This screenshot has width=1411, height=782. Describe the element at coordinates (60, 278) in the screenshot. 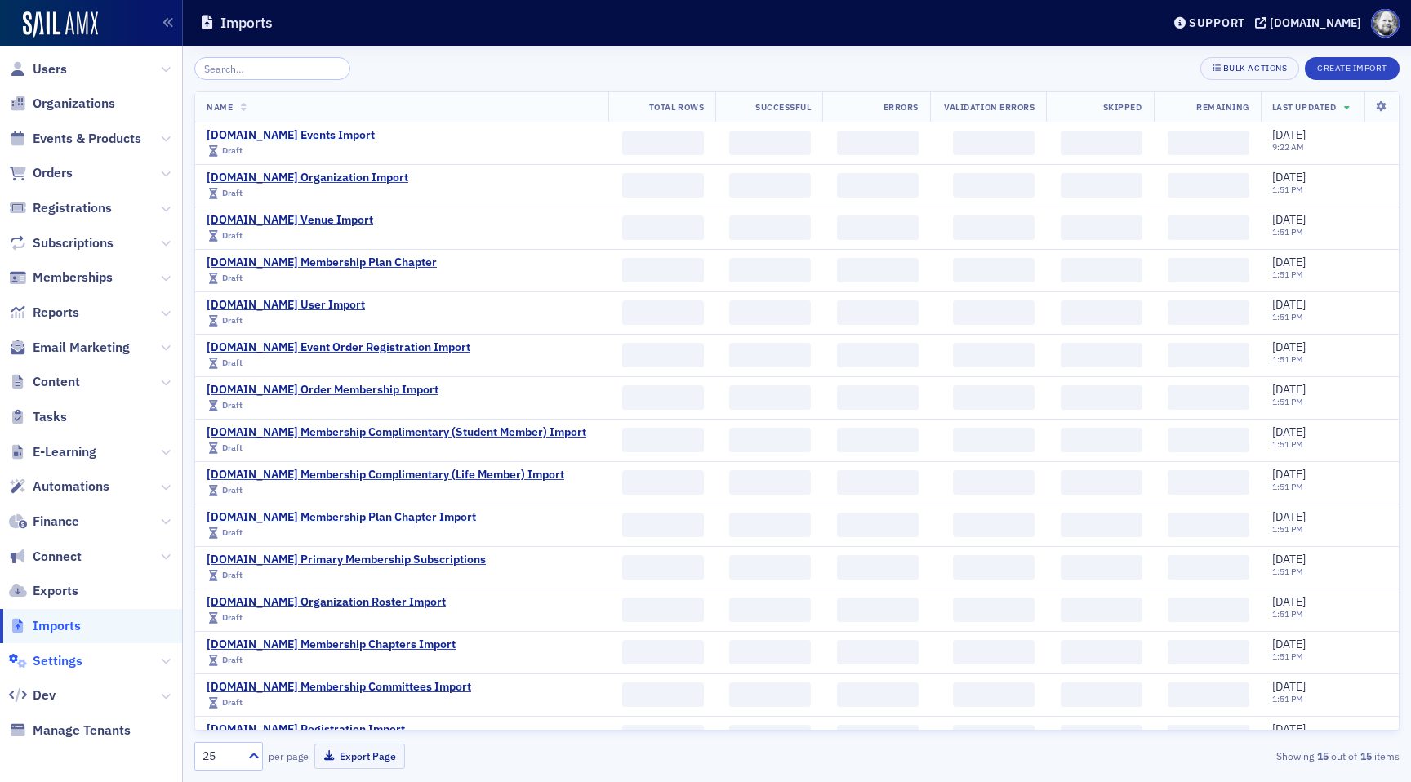

I see `a: Memberships` at that location.